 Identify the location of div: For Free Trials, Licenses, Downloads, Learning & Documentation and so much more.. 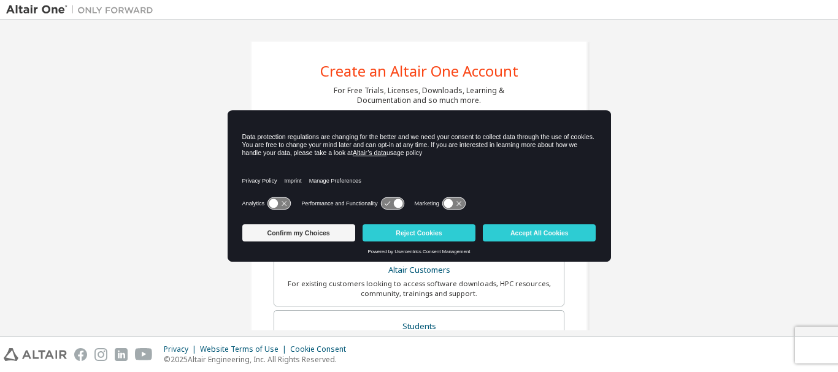
(419, 96).